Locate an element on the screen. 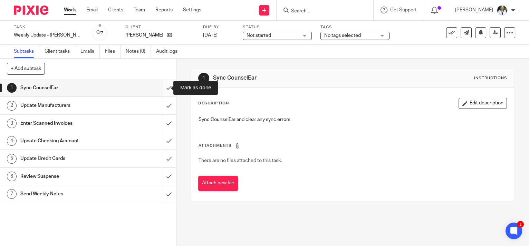  a: Emails is located at coordinates (90, 51).